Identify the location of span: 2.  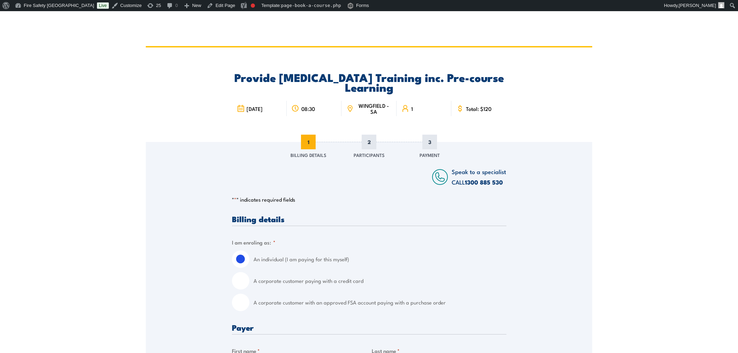
(369, 142).